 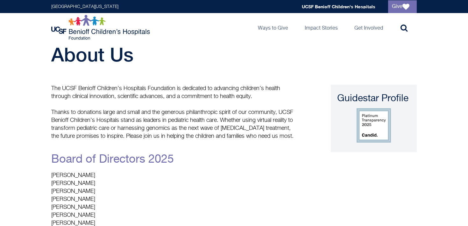 What do you see at coordinates (174, 124) in the screenshot?
I see `p: Thanks to donations large and small and the generous philanthropic spirit of our community, UCSF ...` at bounding box center [174, 124].